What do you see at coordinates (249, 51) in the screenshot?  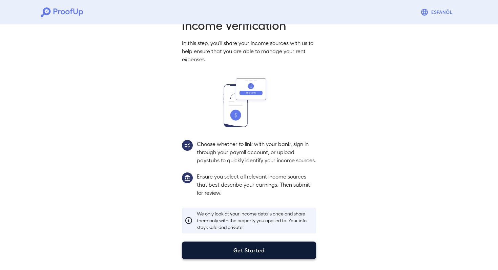 I see `p: In this step, you'll share your income sources with us to help ensure that you are able to manage...` at bounding box center [249, 51].